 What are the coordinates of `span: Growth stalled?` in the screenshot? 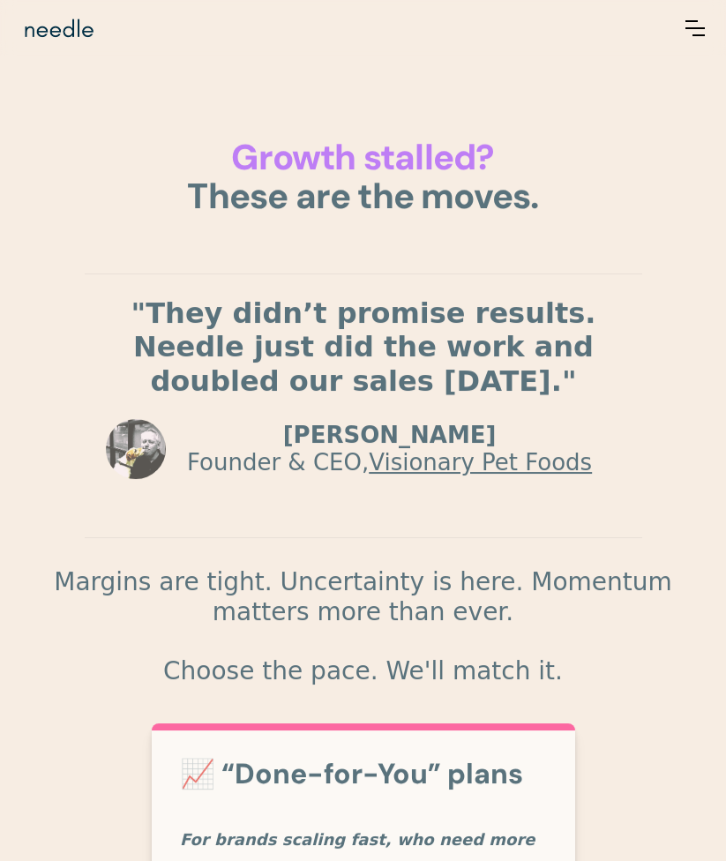 It's located at (363, 157).